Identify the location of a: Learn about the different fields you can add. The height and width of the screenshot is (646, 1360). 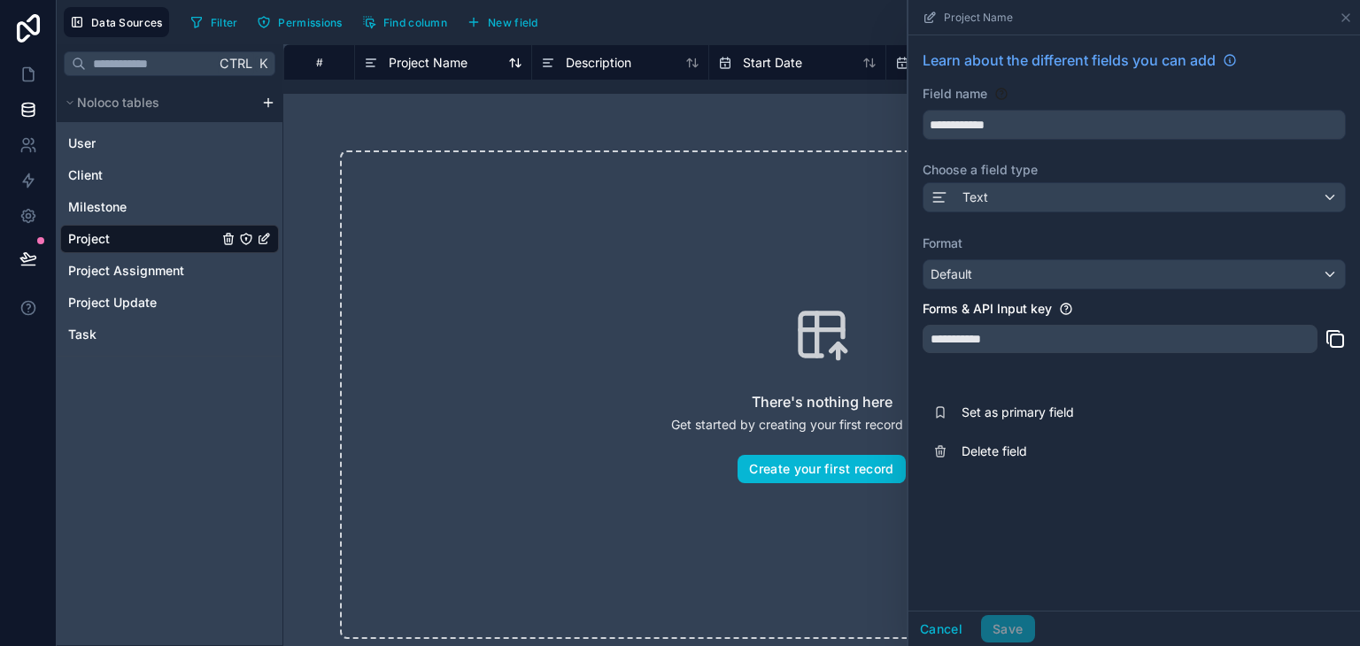
(1079, 60).